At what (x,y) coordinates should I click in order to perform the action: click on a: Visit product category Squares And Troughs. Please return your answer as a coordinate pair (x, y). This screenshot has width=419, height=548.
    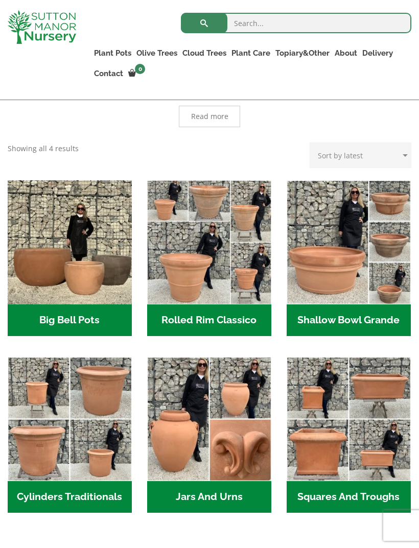
    Looking at the image, I should click on (349, 435).